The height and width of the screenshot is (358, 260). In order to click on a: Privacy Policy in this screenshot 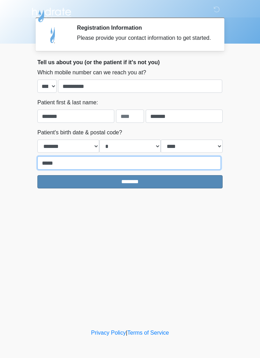, I will do `click(109, 333)`.